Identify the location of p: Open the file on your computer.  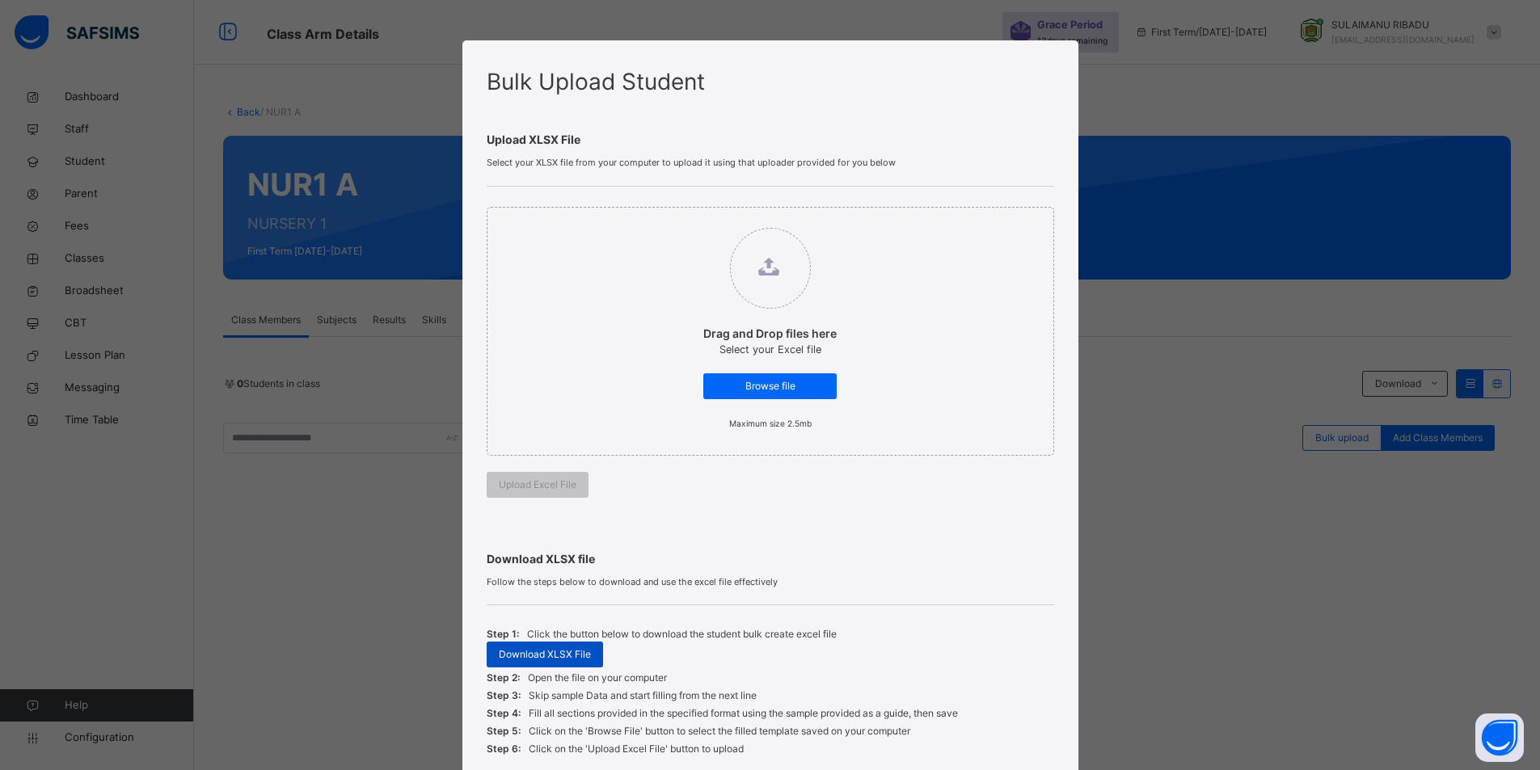
(597, 678).